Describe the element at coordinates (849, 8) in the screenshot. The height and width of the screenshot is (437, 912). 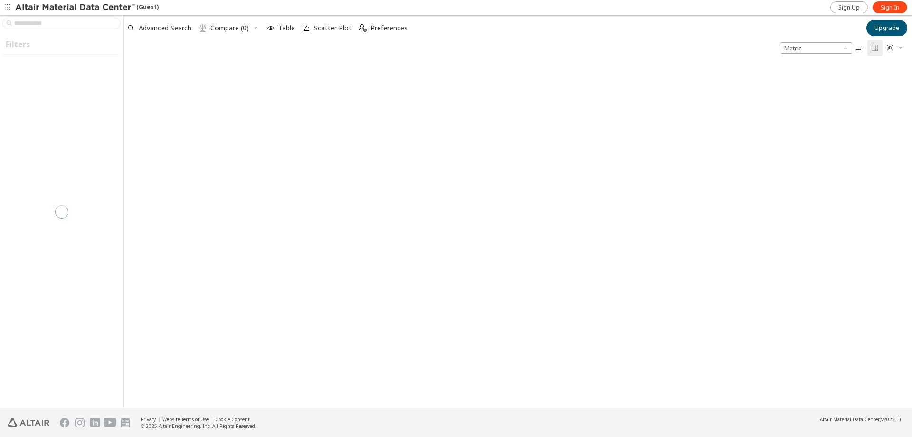
I see `span: Sign Up` at that location.